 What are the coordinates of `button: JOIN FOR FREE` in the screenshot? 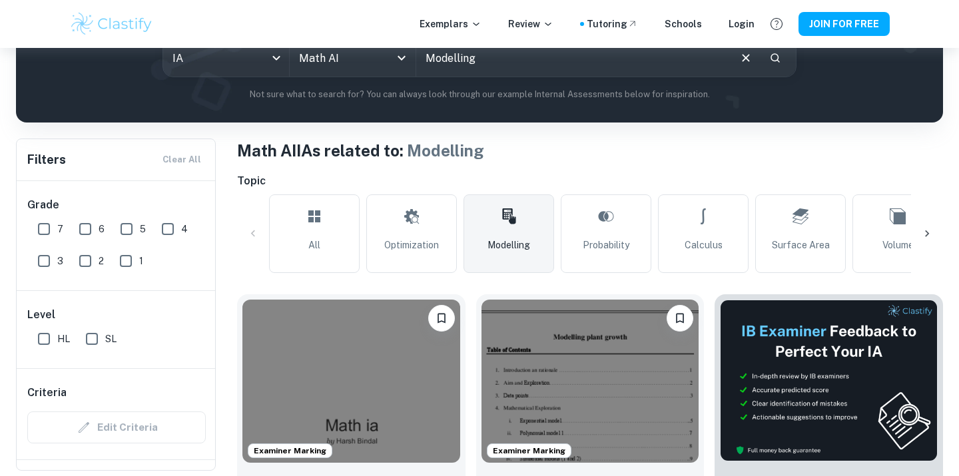 It's located at (844, 24).